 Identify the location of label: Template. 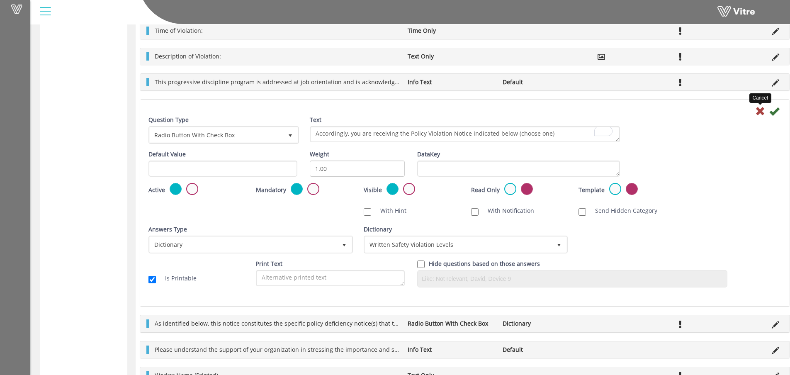
(591, 190).